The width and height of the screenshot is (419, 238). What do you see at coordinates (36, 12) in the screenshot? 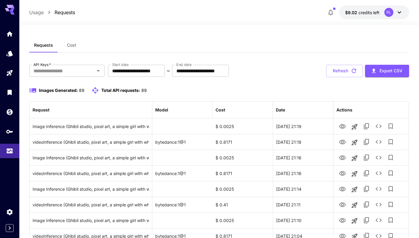
I see `a: Usage` at bounding box center [36, 12].